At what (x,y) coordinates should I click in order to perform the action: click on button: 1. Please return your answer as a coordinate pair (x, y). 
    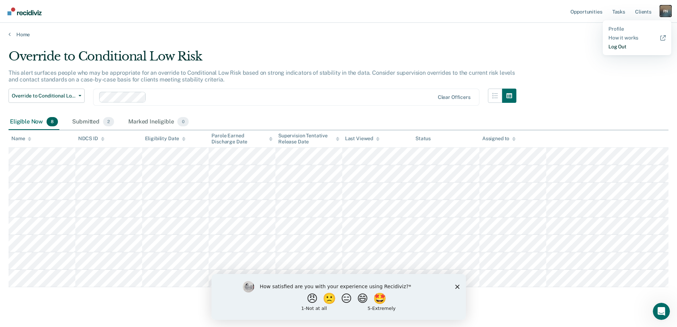
    Looking at the image, I should click on (101, 25).